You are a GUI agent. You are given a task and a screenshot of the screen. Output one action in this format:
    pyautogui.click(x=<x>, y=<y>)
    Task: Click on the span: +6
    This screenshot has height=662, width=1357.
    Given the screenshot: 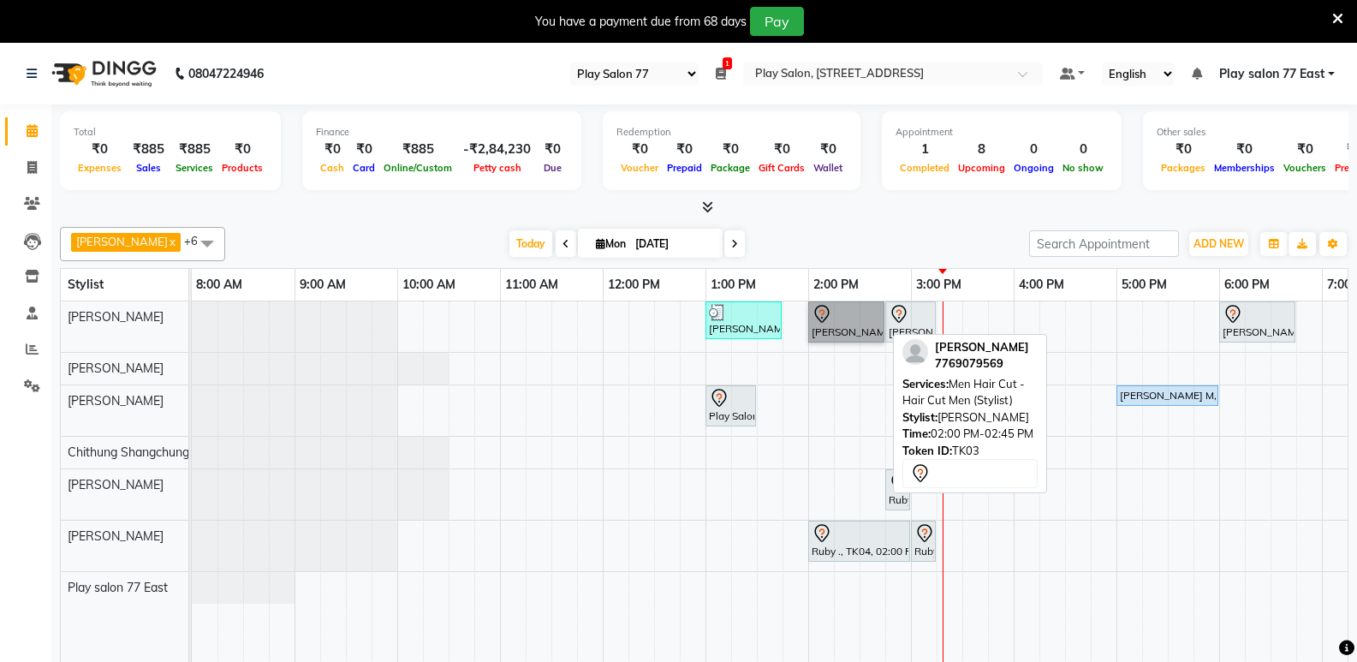 What is the action you would take?
    pyautogui.click(x=197, y=241)
    